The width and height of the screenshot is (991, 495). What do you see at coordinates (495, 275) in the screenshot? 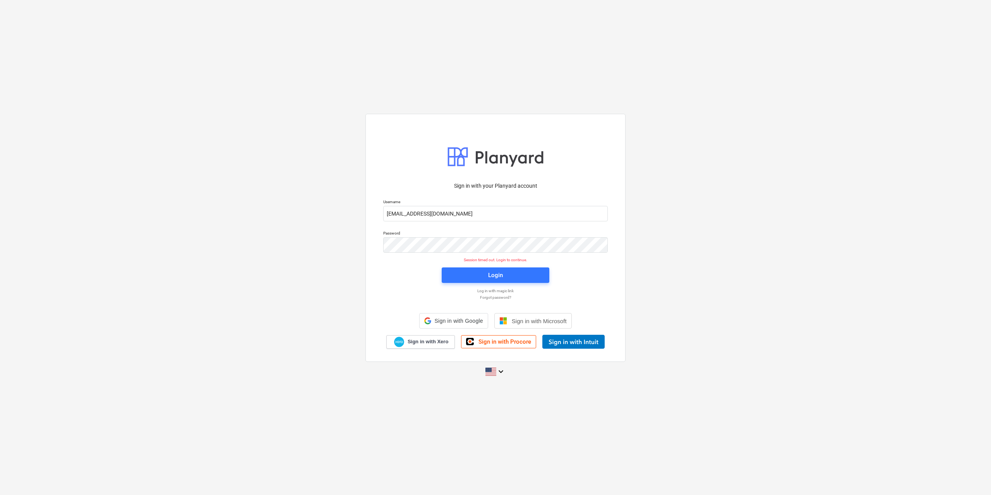
I see `div: Login` at bounding box center [495, 275].